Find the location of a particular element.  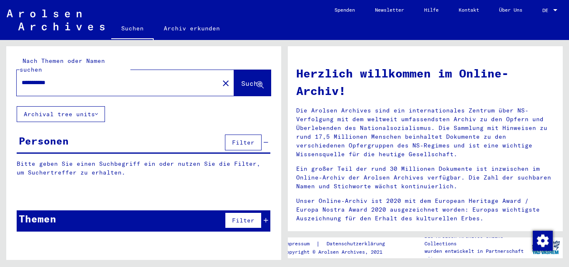

img: Zustimmung ändern is located at coordinates (543, 241).